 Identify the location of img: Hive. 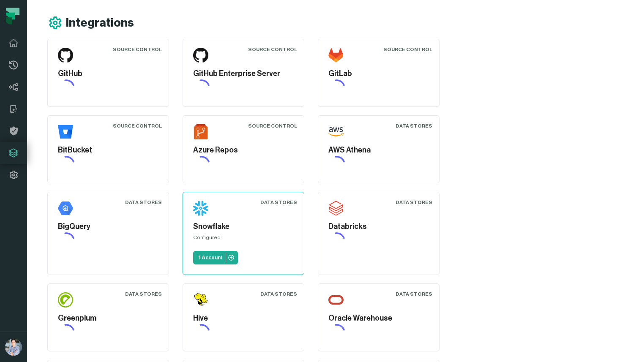
(201, 300).